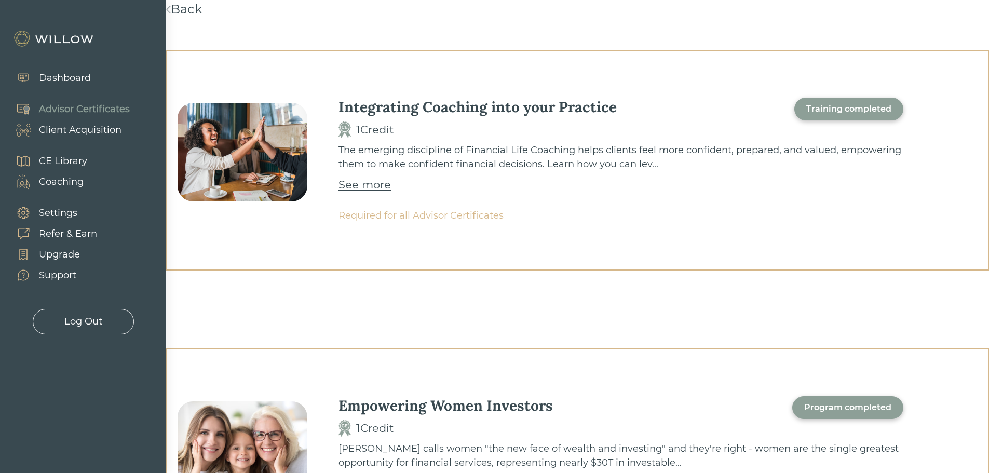 The width and height of the screenshot is (989, 473). Describe the element at coordinates (365, 185) in the screenshot. I see `a: See more` at that location.